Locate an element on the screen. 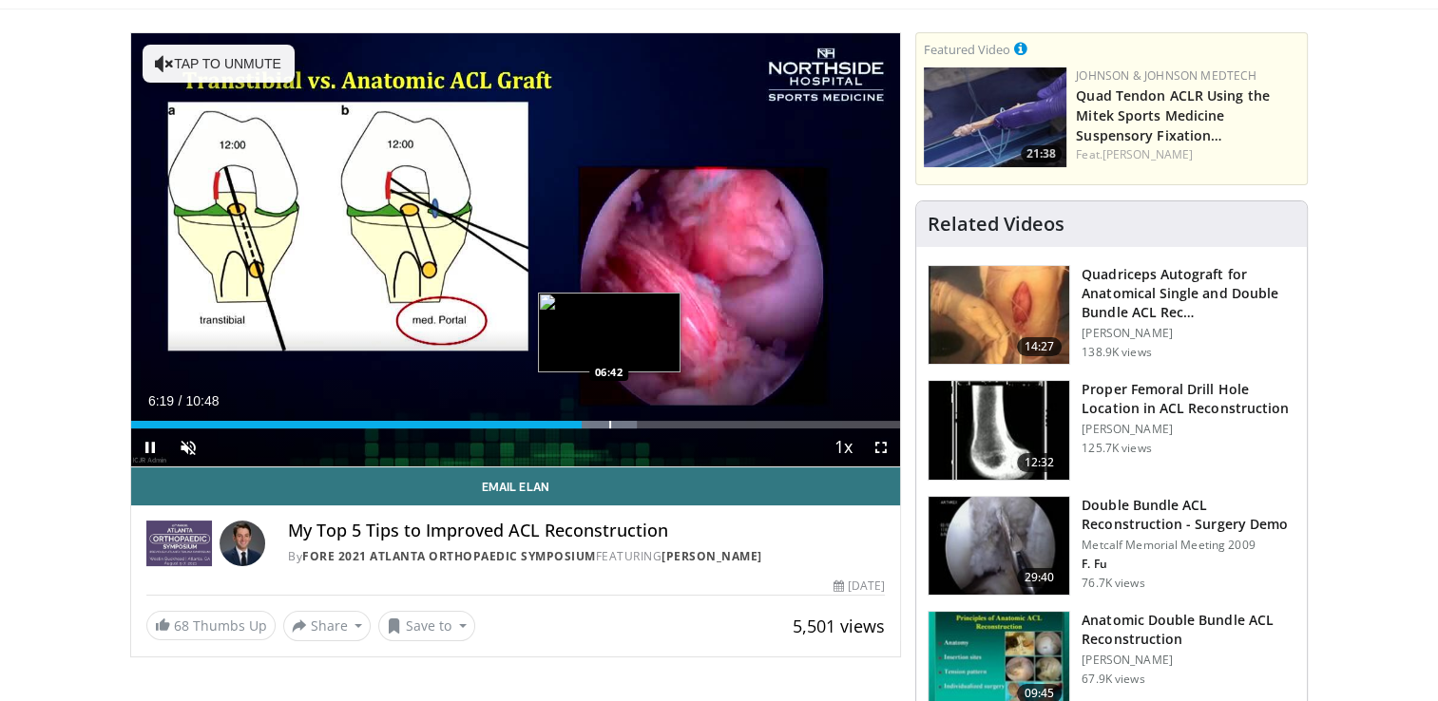  img: Avatar is located at coordinates (242, 544).